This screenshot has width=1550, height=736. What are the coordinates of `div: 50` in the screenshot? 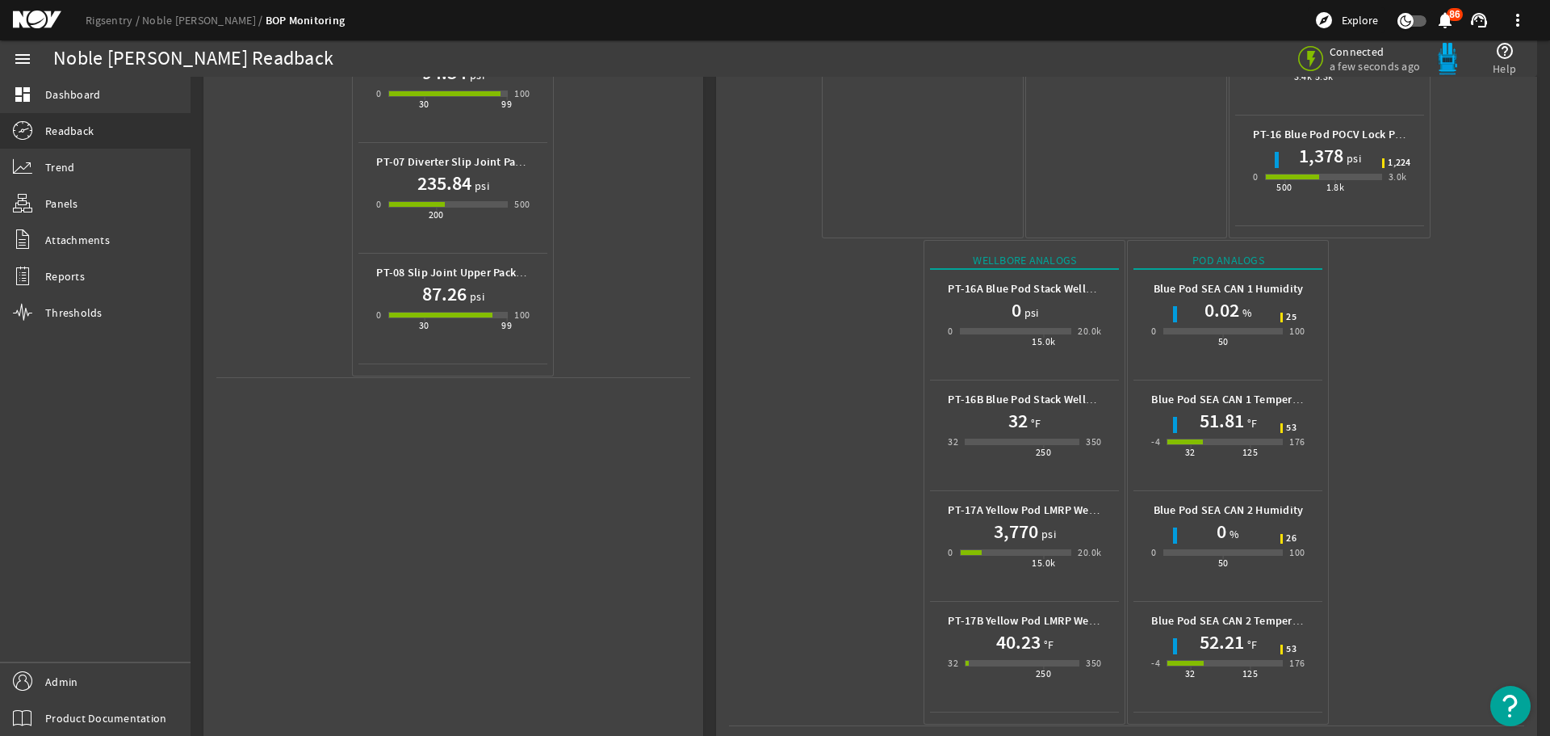 It's located at (1223, 563).